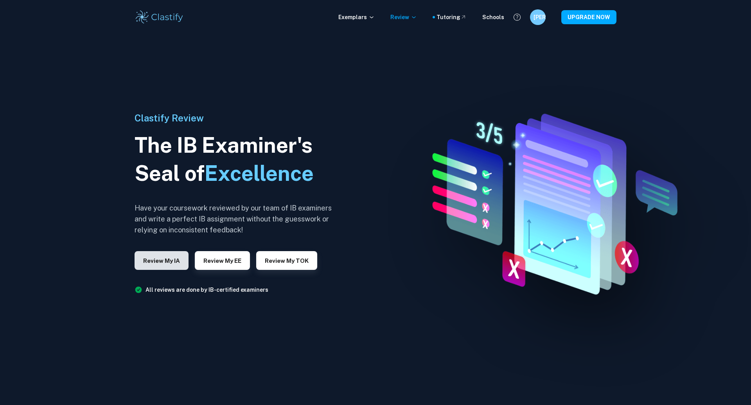  What do you see at coordinates (517, 17) in the screenshot?
I see `button: Help and Feedback` at bounding box center [517, 17].